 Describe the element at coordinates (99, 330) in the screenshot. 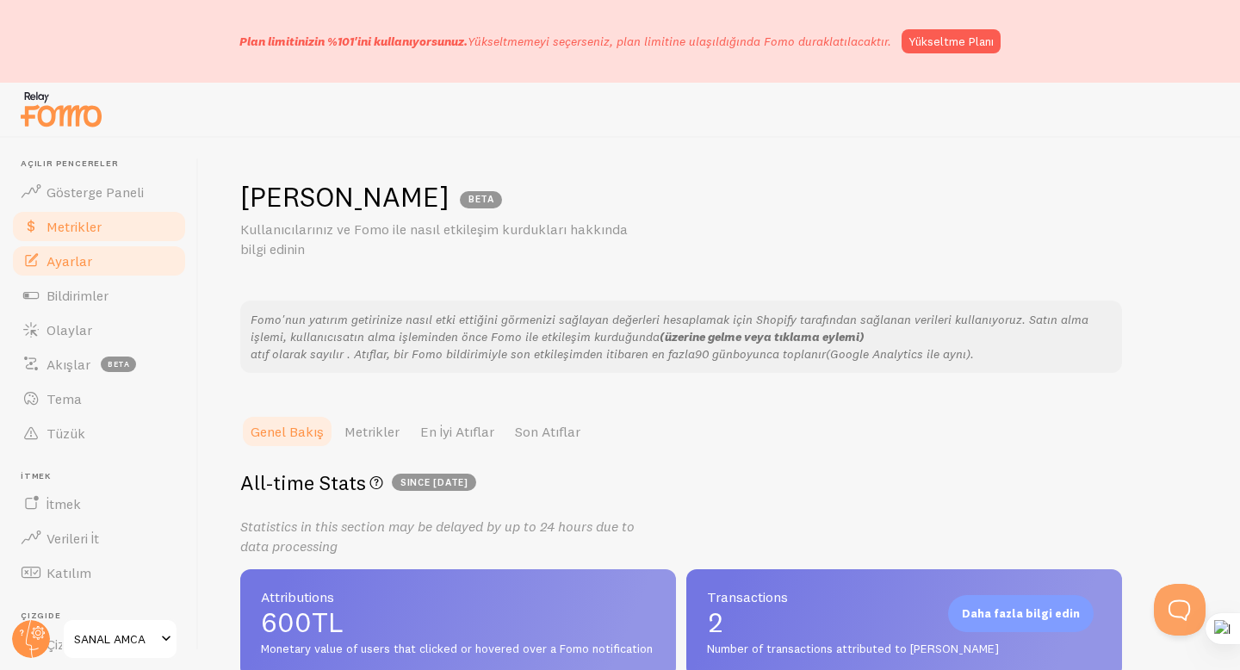

I see `a: Olaylar` at that location.